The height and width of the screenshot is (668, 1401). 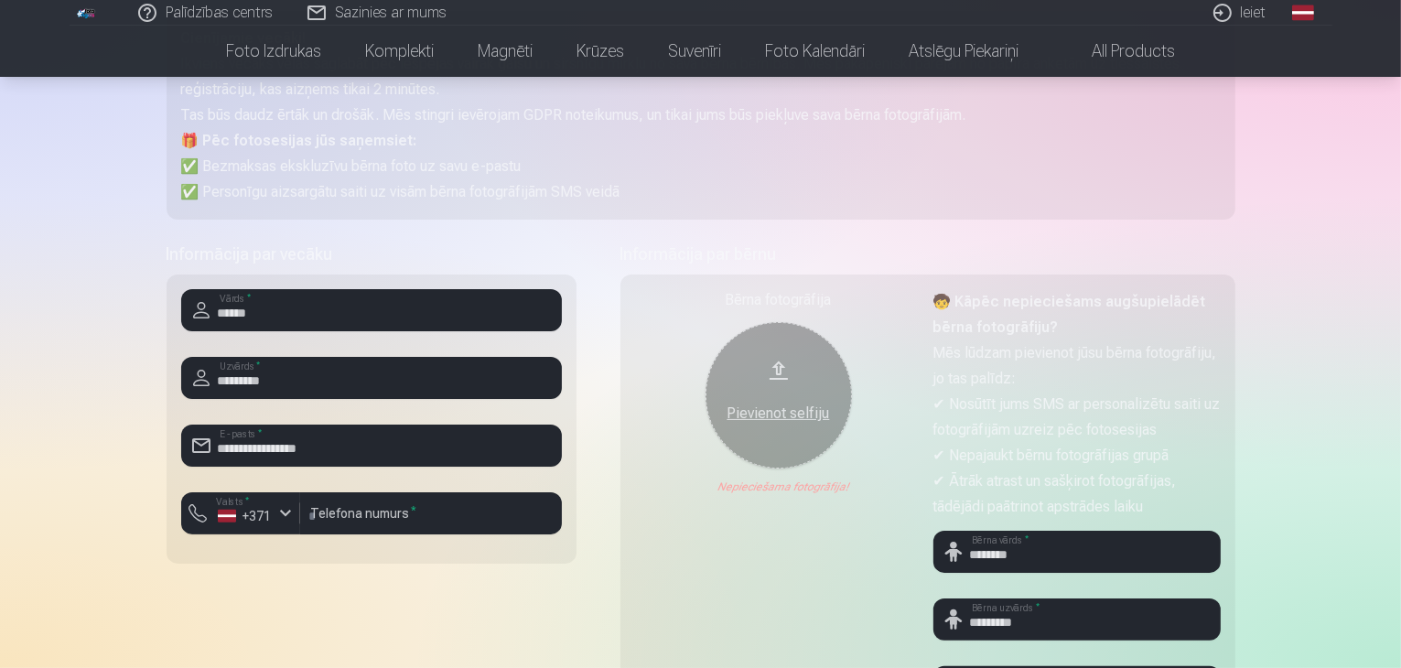 What do you see at coordinates (600, 51) in the screenshot?
I see `a: Krūzes` at bounding box center [600, 51].